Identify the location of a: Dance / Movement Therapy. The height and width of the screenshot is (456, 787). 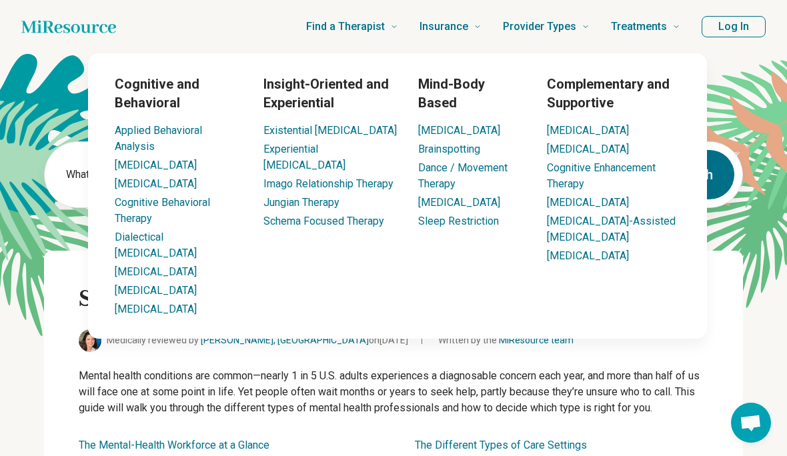
(463, 175).